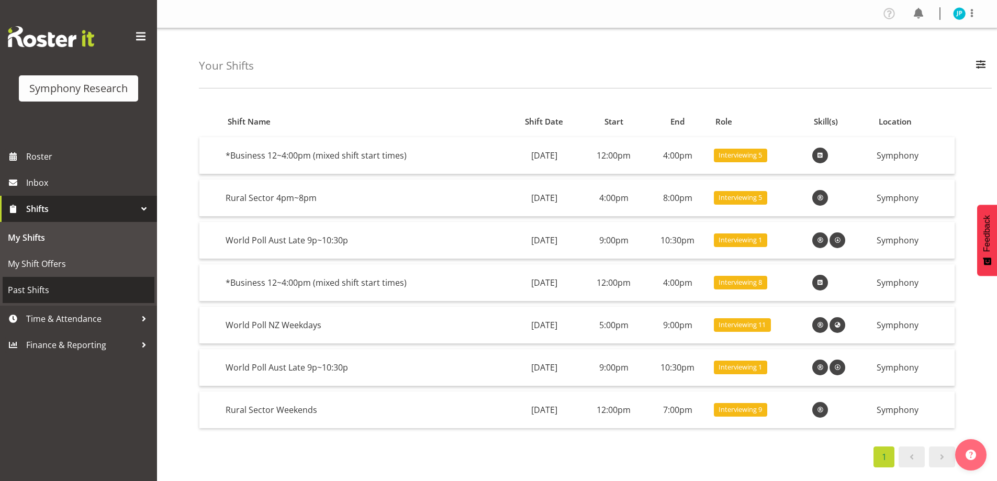 Image resolution: width=997 pixels, height=481 pixels. I want to click on span: Shift Name, so click(249, 121).